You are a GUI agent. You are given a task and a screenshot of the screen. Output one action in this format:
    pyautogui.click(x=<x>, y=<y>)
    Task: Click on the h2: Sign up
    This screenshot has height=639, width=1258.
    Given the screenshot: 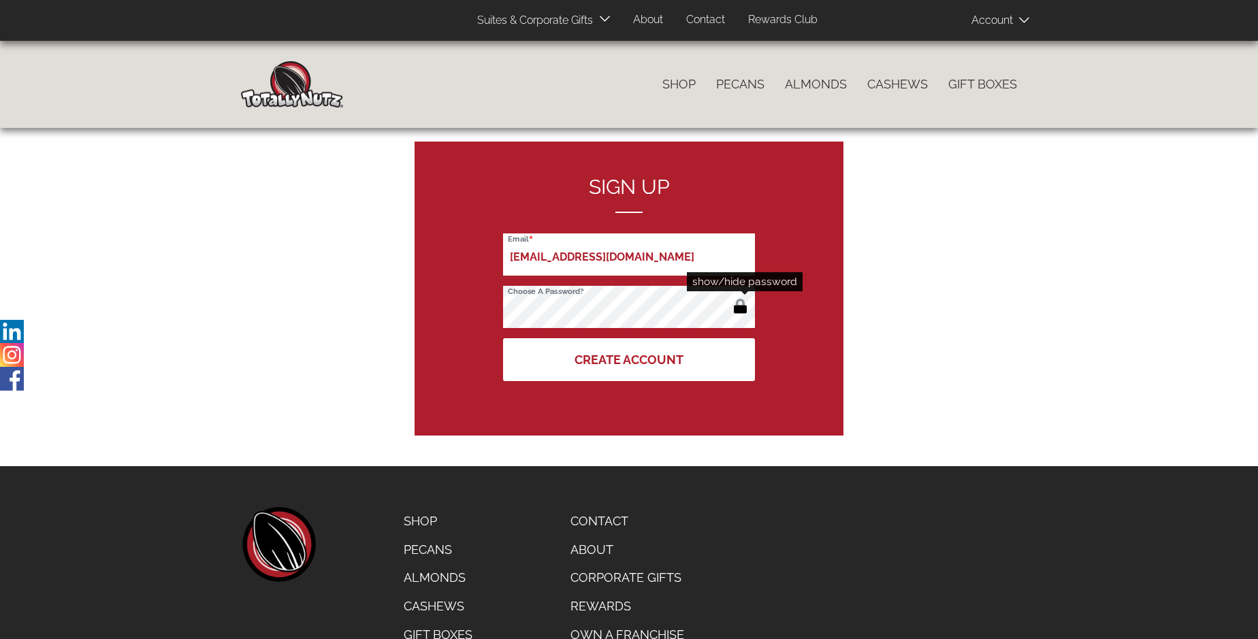 What is the action you would take?
    pyautogui.click(x=629, y=194)
    